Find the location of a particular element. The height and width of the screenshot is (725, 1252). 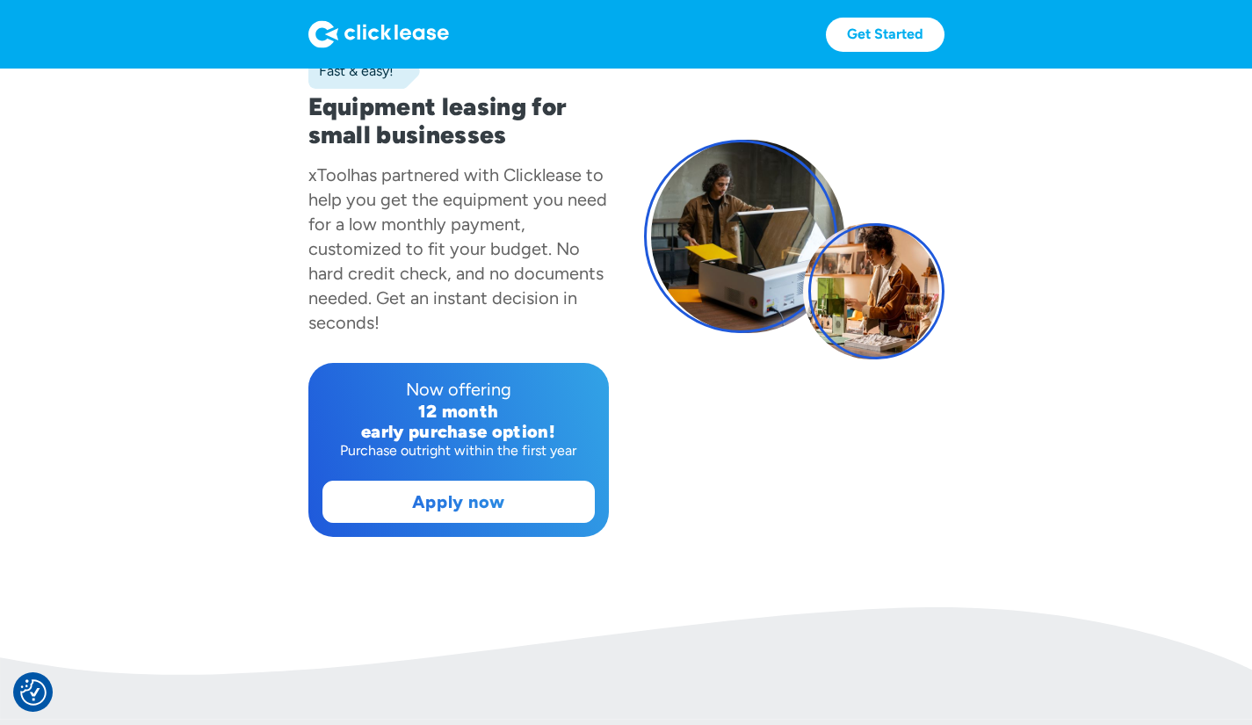

div: early purchase option! is located at coordinates (459, 431).